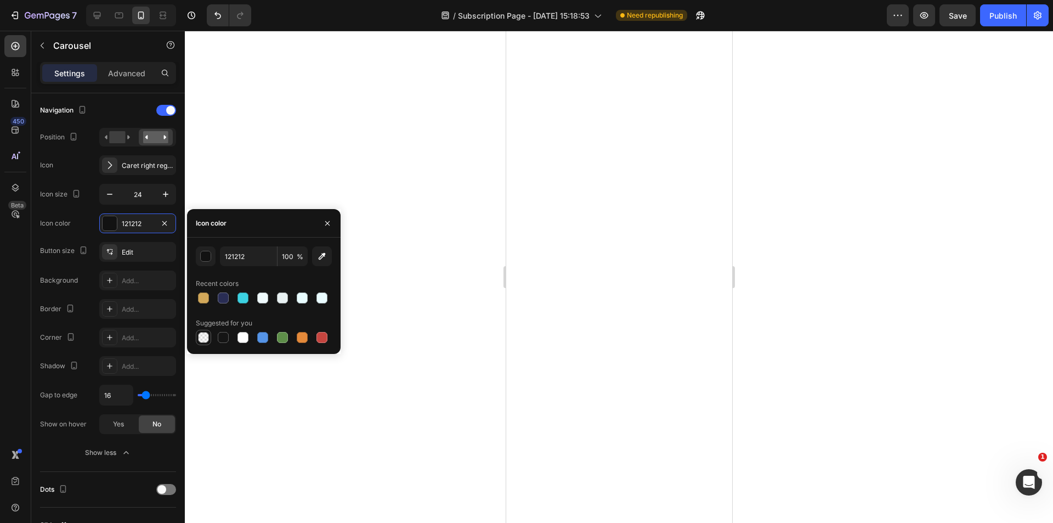 This screenshot has width=1053, height=523. I want to click on div: Icon, so click(47, 165).